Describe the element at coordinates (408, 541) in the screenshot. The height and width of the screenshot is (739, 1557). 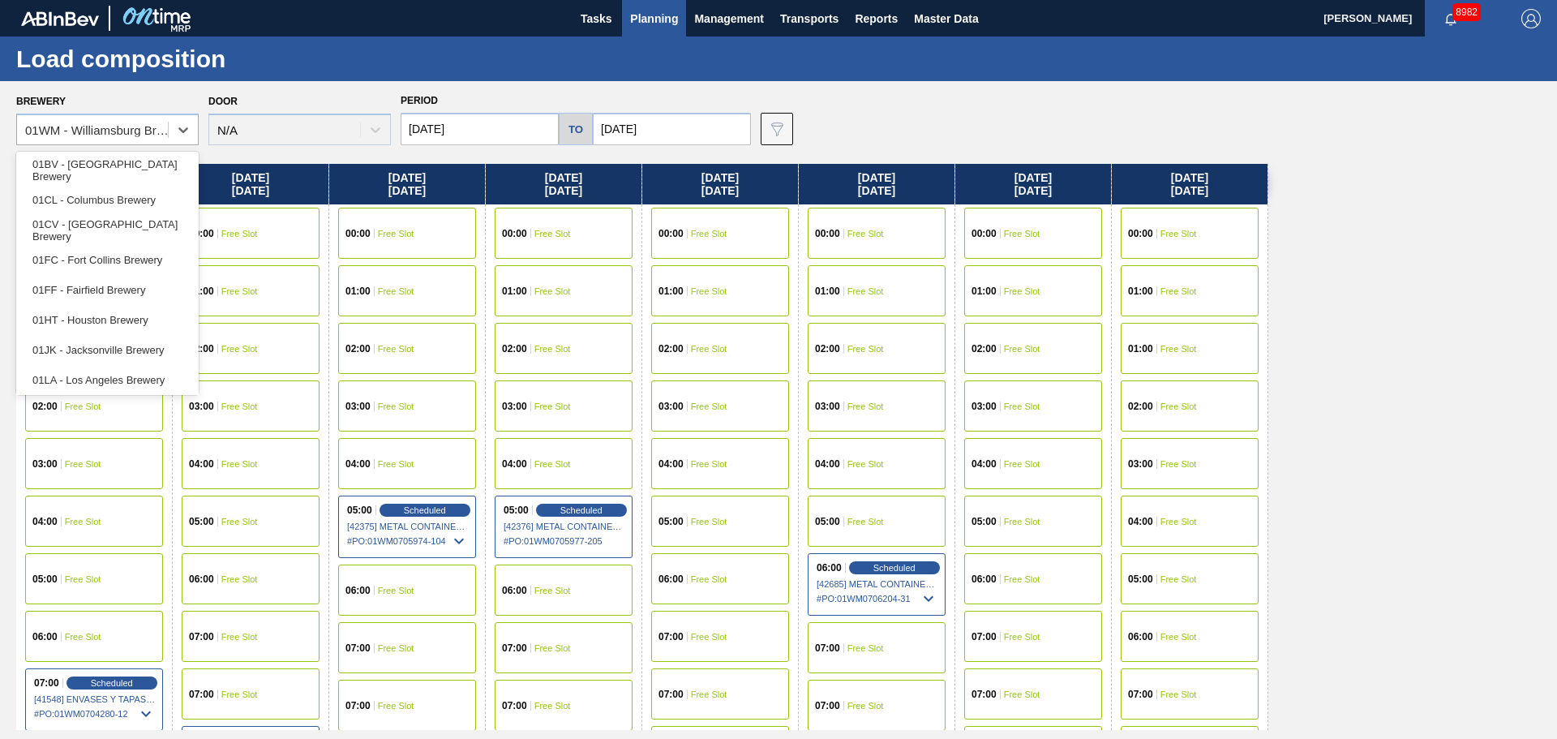
I see `span: # PO : 01WM0705974-104` at that location.